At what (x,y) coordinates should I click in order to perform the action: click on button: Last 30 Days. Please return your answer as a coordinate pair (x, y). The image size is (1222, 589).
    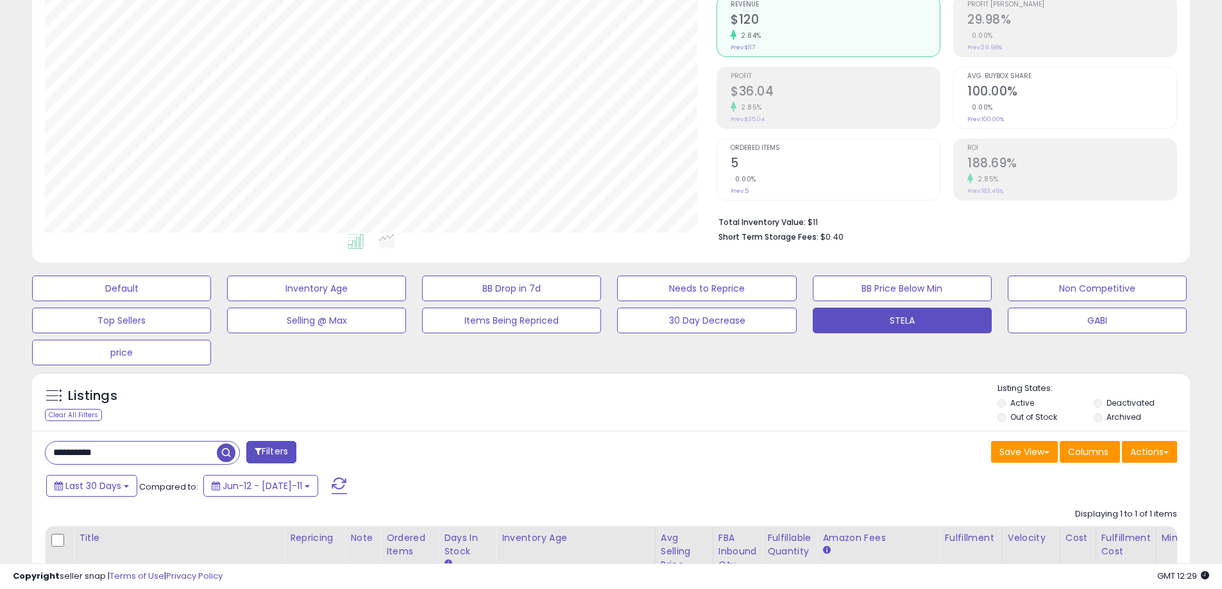
    Looking at the image, I should click on (92, 486).